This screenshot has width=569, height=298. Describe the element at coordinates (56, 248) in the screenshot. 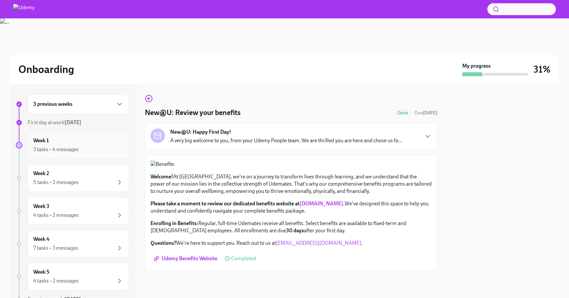

I see `div: 7 tasks • 3 messages` at that location.